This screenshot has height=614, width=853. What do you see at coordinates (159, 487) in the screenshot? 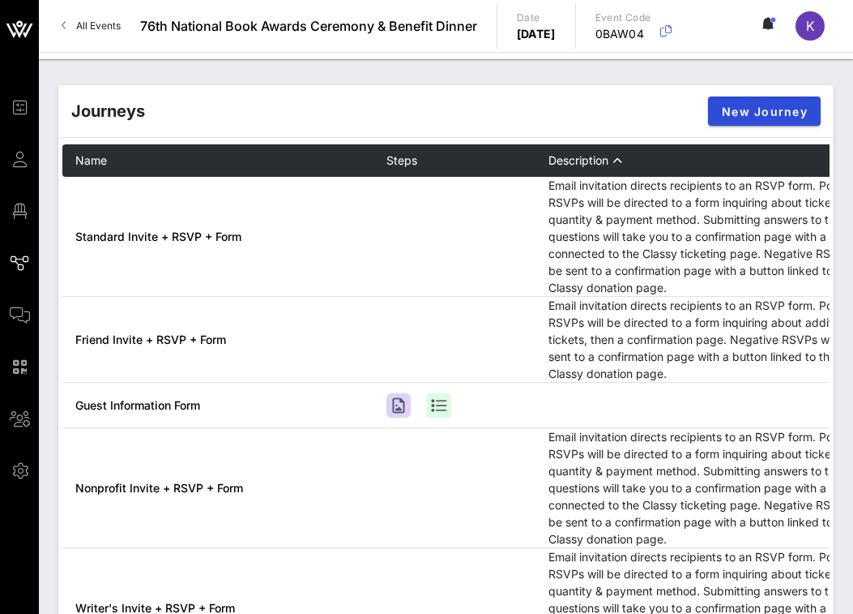
I see `span: Nonprofit Invite + RSVP + Form` at bounding box center [159, 487].